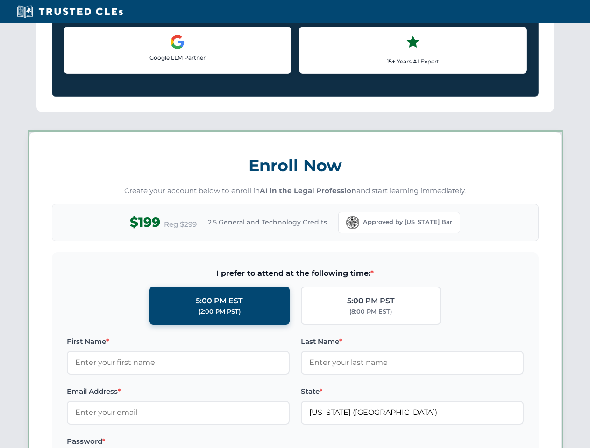  I want to click on div: 5:00 PM EST, so click(219, 301).